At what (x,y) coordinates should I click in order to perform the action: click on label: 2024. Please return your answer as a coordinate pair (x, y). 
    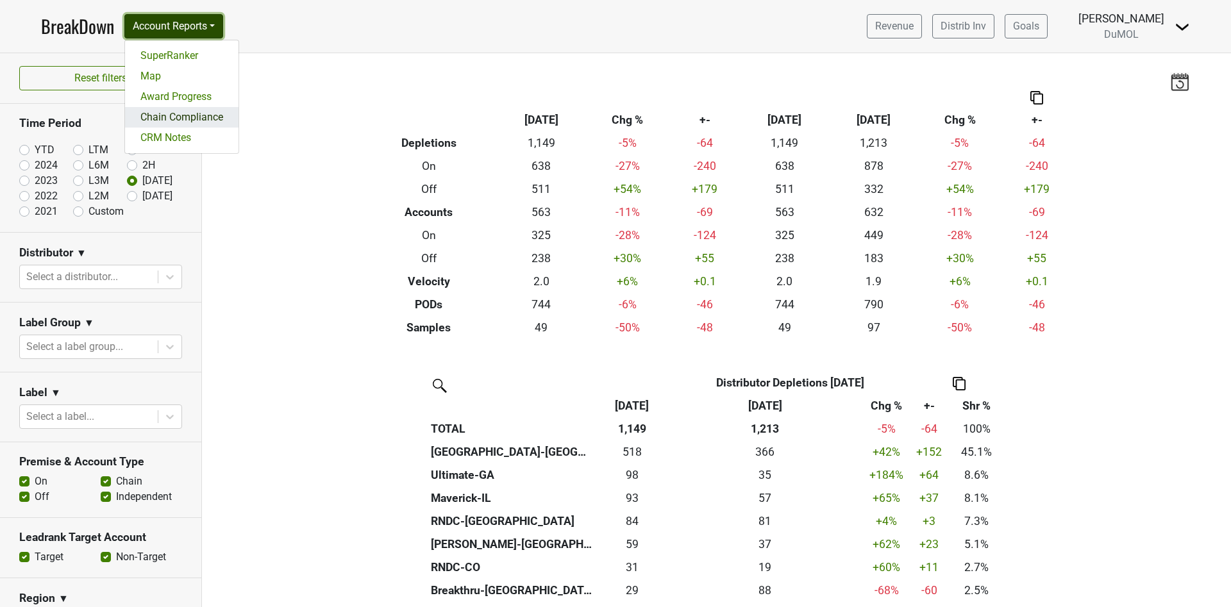
    Looking at the image, I should click on (46, 165).